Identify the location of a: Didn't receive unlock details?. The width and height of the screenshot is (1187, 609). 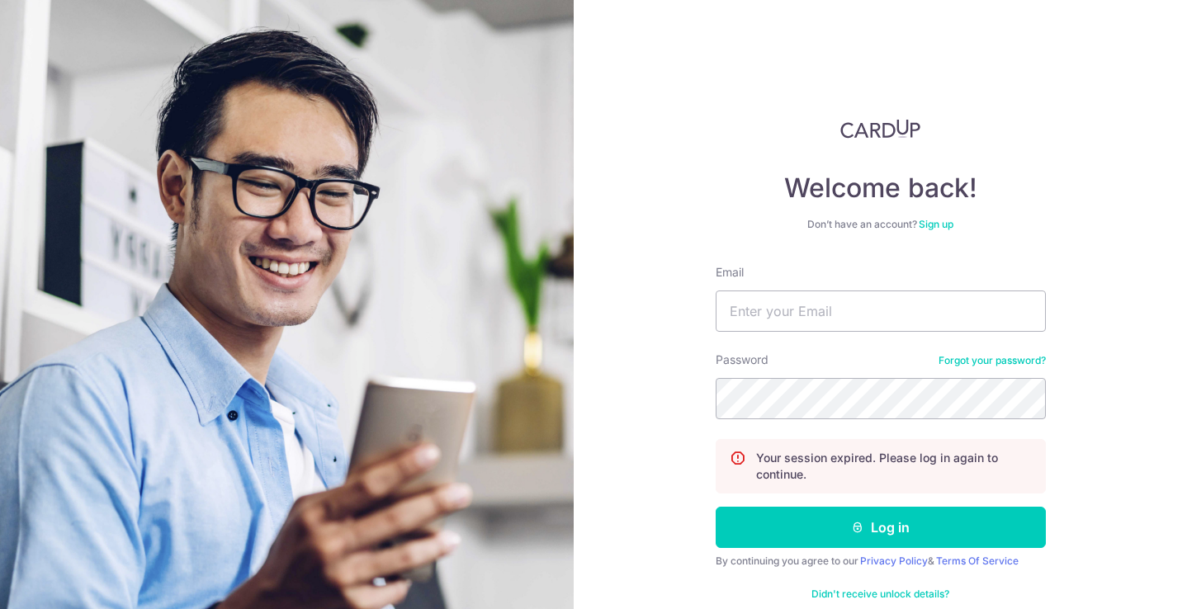
(880, 594).